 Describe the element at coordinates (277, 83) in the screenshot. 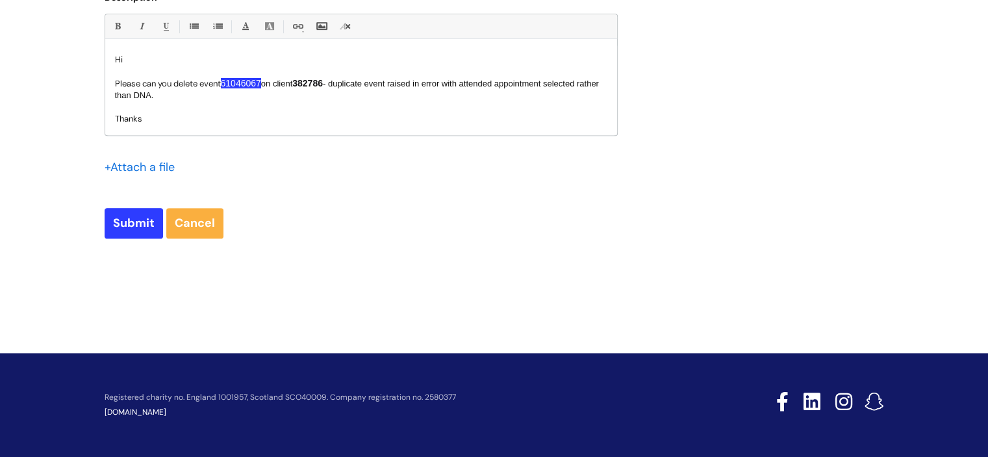

I see `span: on client` at that location.